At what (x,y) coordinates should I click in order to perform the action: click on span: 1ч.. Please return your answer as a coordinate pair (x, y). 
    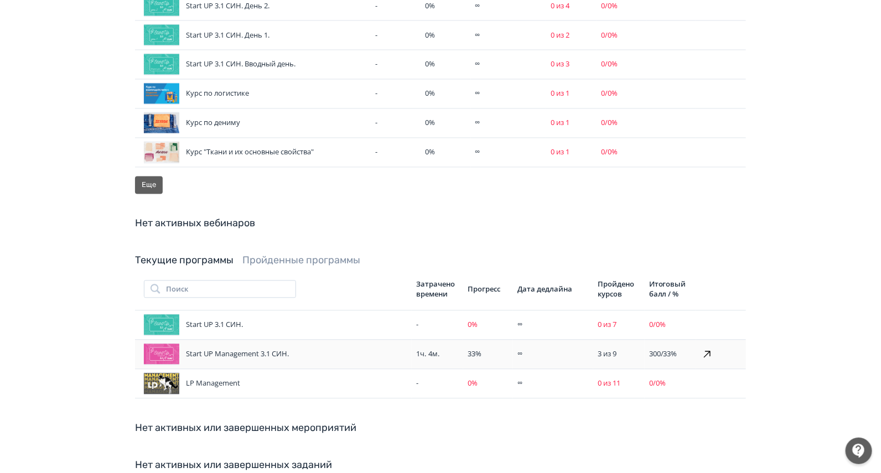
    Looking at the image, I should click on (421, 354).